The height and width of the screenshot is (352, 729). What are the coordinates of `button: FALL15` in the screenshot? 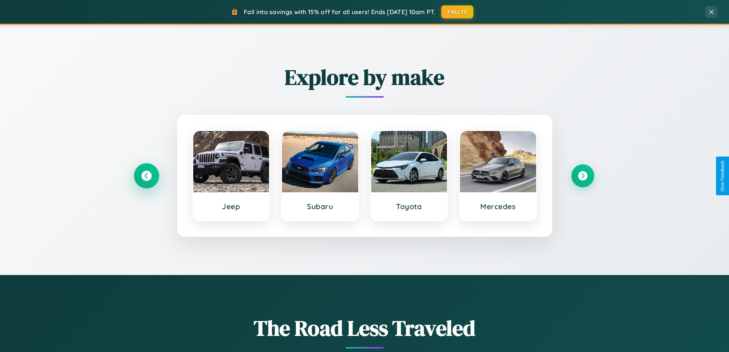 It's located at (457, 12).